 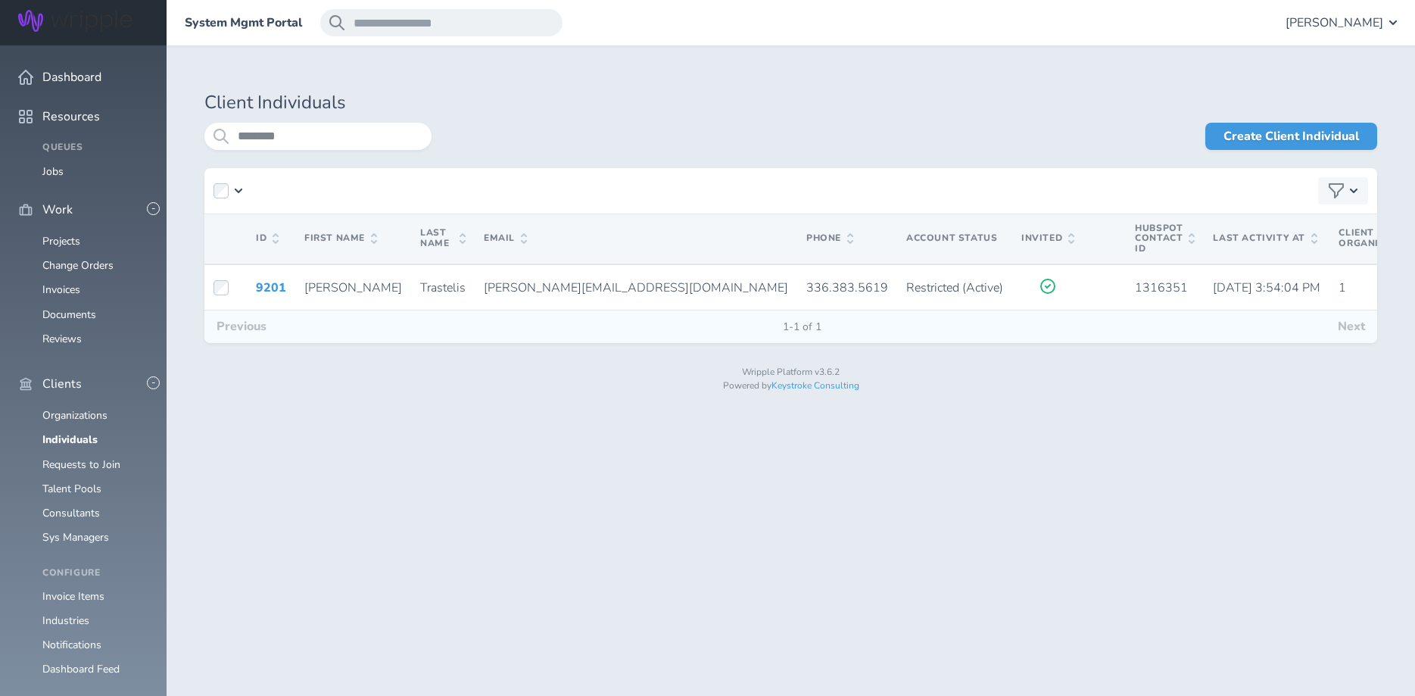 What do you see at coordinates (802, 327) in the screenshot?
I see `span: 1-1 of 1` at bounding box center [802, 327].